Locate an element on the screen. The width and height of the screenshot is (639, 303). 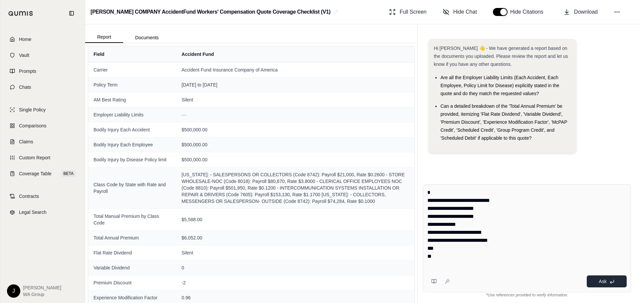
span: $5,588.00 is located at coordinates (296, 220).